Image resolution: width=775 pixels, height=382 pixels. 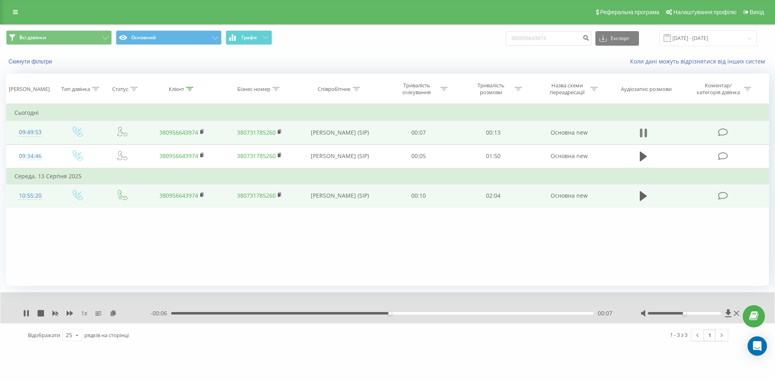 What do you see at coordinates (30, 195) in the screenshot?
I see `div: 10:55:20` at bounding box center [30, 195].